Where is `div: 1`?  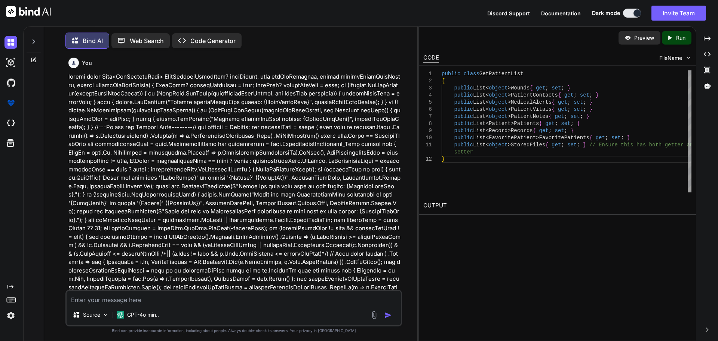 div: 1 is located at coordinates (427, 74).